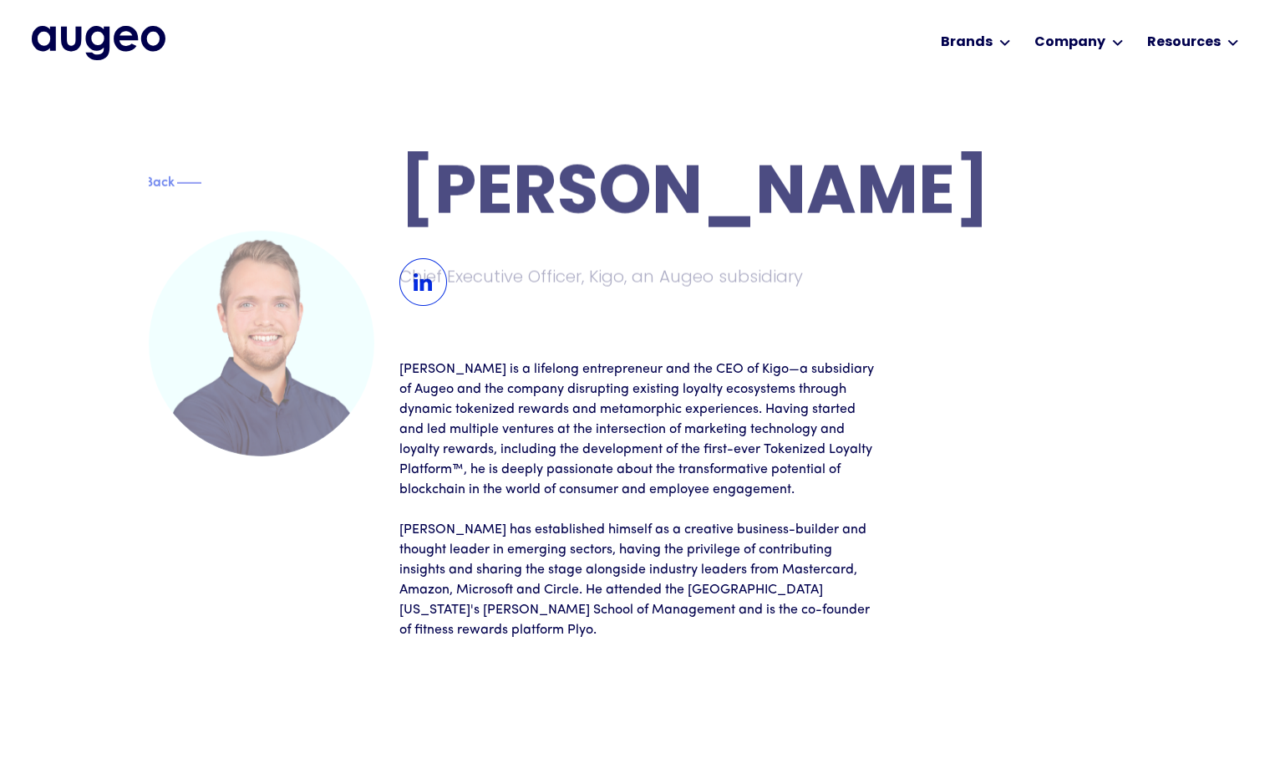  What do you see at coordinates (99, 43) in the screenshot?
I see `a: home` at bounding box center [99, 43].